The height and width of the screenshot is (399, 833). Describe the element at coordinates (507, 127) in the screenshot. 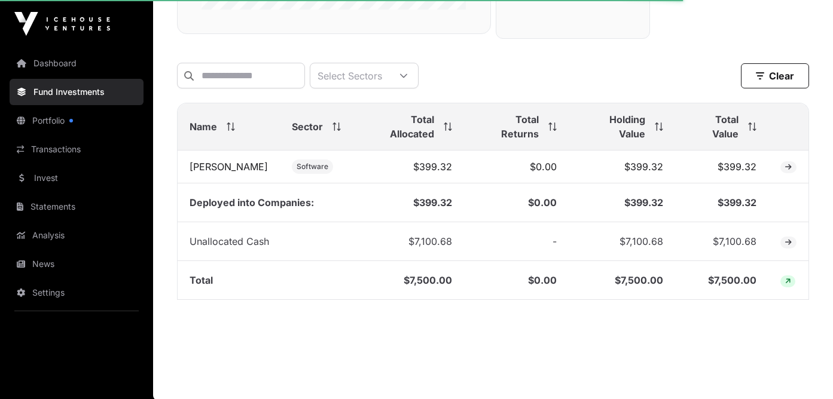

I see `span: Total Returns` at that location.